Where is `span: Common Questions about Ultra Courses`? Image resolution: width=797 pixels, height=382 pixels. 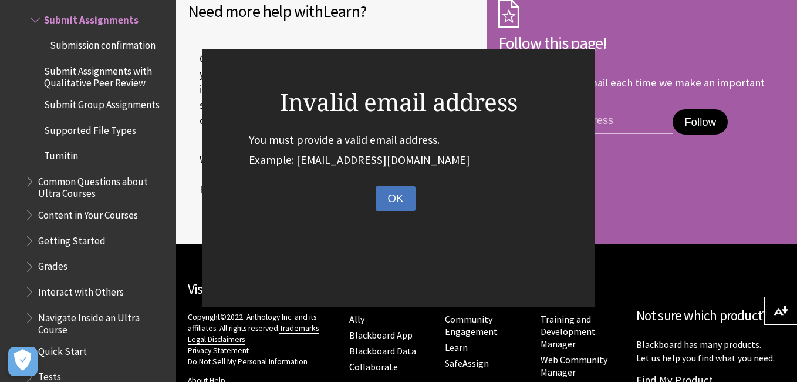
span: Common Questions about Ultra Courses is located at coordinates (103, 185).